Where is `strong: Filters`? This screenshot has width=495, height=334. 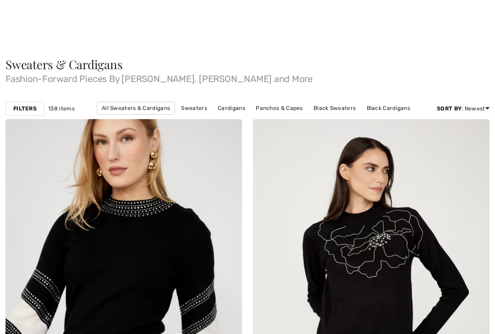
strong: Filters is located at coordinates (25, 109).